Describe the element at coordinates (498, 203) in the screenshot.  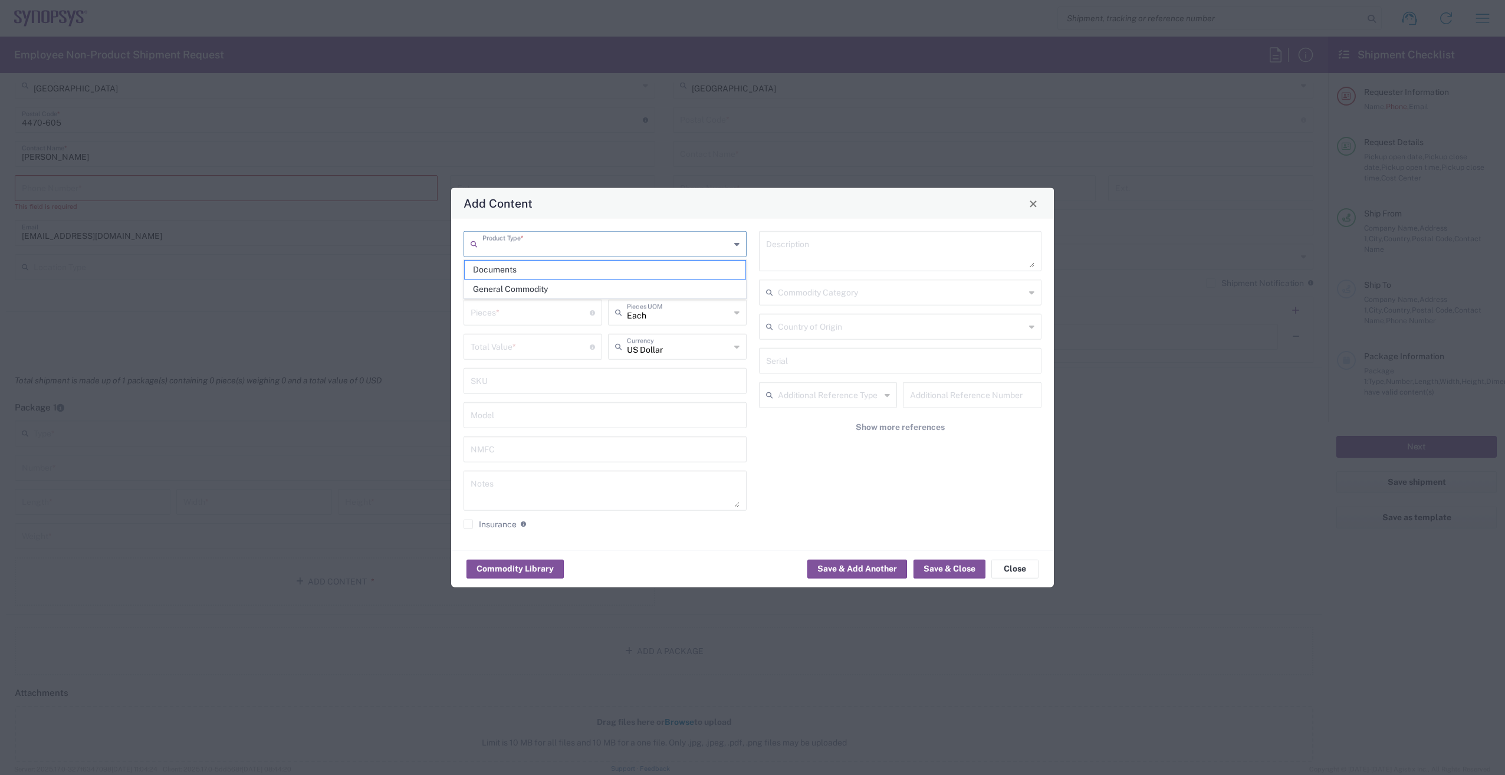
I see `h4: Add Content` at that location.